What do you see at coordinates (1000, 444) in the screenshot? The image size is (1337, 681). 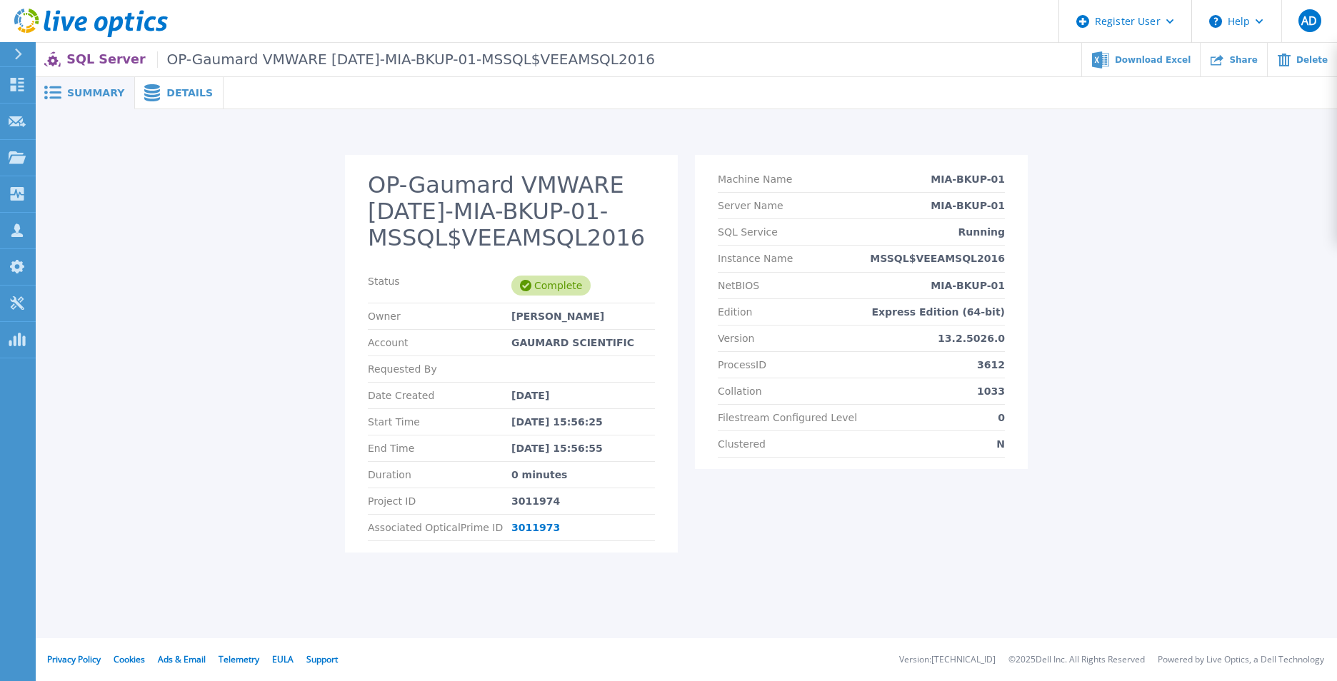 I see `p: N` at bounding box center [1000, 444].